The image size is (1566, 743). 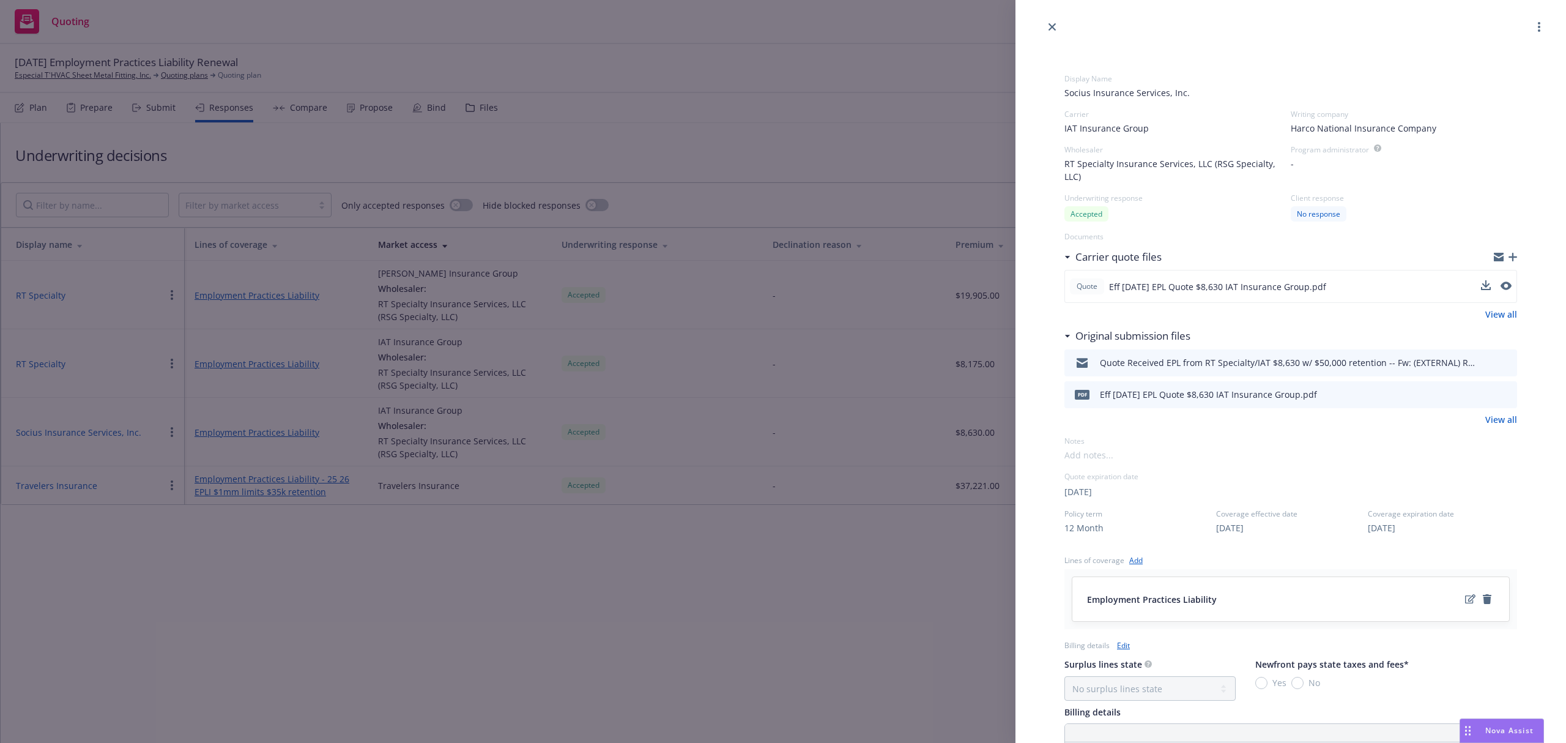 I want to click on a: edit, so click(x=1470, y=599).